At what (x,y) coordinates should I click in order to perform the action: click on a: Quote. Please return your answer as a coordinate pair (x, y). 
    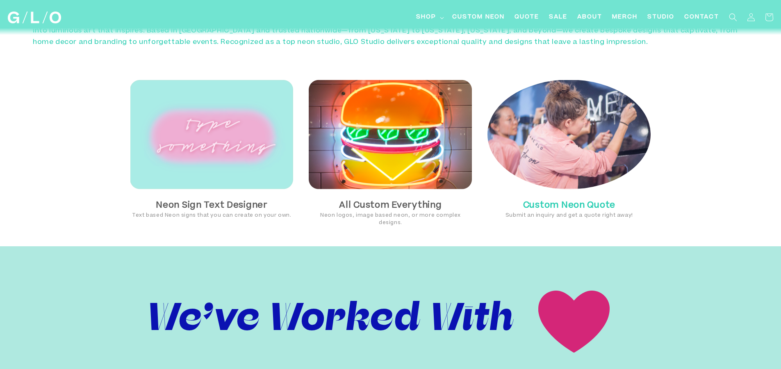
    Looking at the image, I should click on (527, 17).